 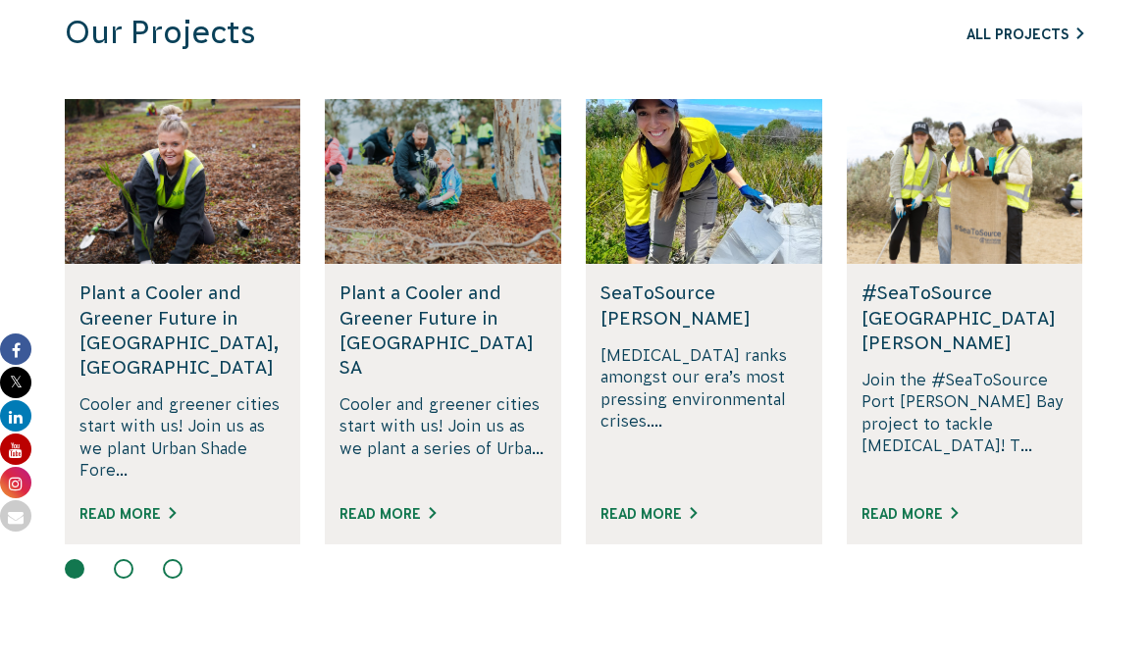 What do you see at coordinates (442, 437) in the screenshot?
I see `p: Cooler and greener cities start with us! Join us as we plant a series of Urba...` at bounding box center [442, 437].